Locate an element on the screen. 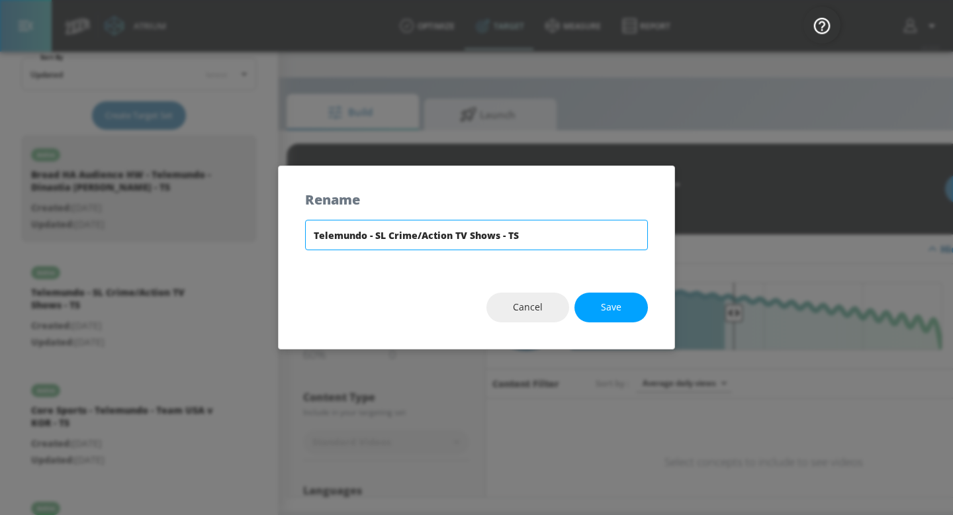 Image resolution: width=953 pixels, height=515 pixels. span: Save is located at coordinates (611, 307).